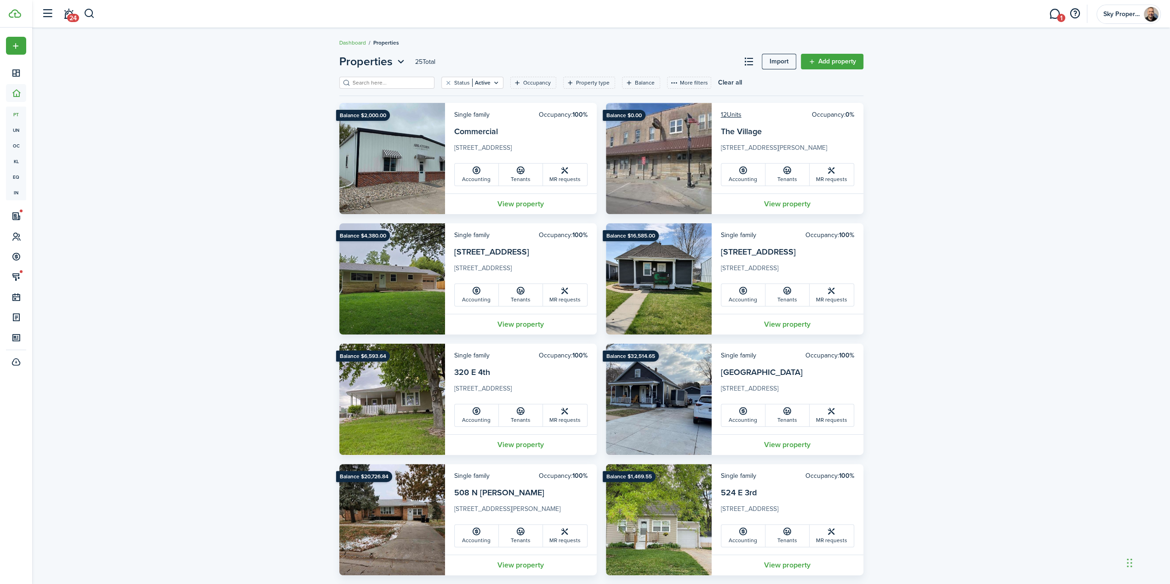 This screenshot has height=584, width=1170. What do you see at coordinates (16, 146) in the screenshot?
I see `a: oc` at bounding box center [16, 146].